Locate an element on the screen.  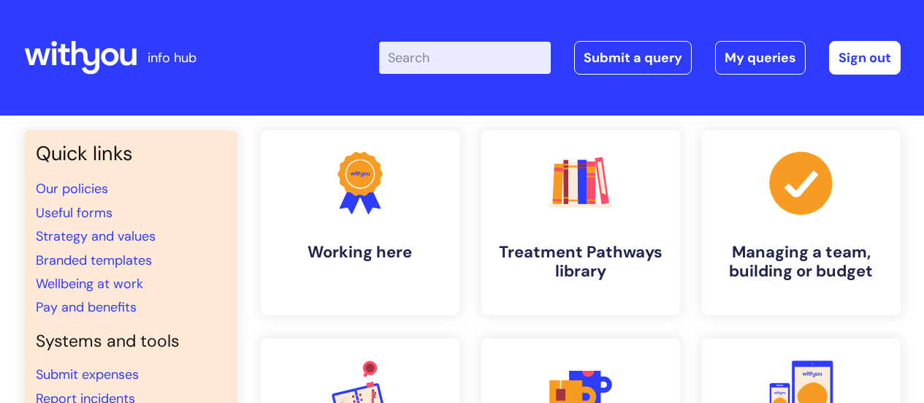
a: Managing a team, building or budget is located at coordinates (801, 222).